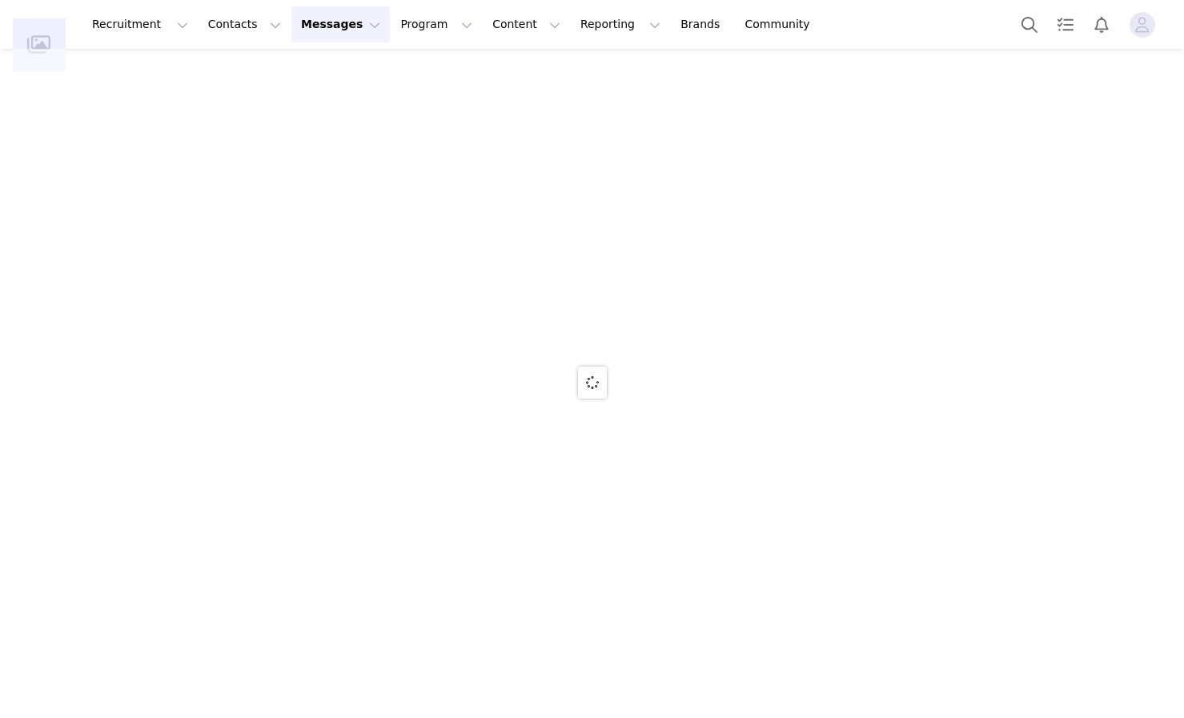  What do you see at coordinates (1029, 24) in the screenshot?
I see `button: Search` at bounding box center [1029, 24].